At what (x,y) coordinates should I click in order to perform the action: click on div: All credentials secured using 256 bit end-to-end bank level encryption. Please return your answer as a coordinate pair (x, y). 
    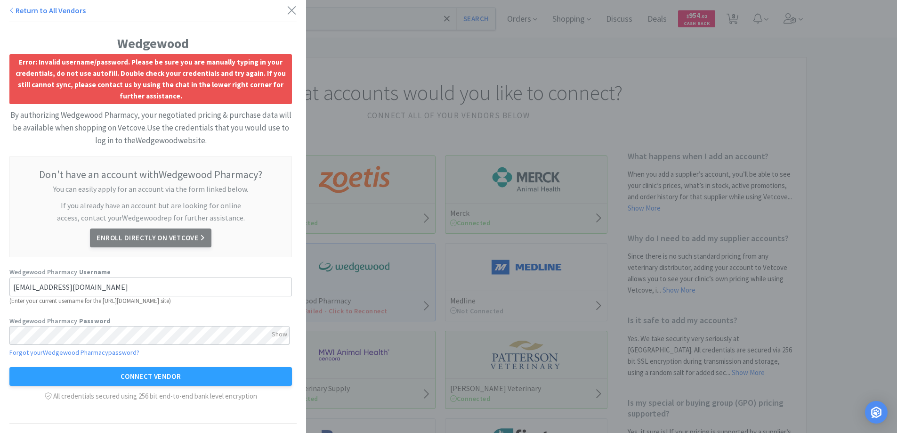
    Looking at the image, I should click on (151, 394).